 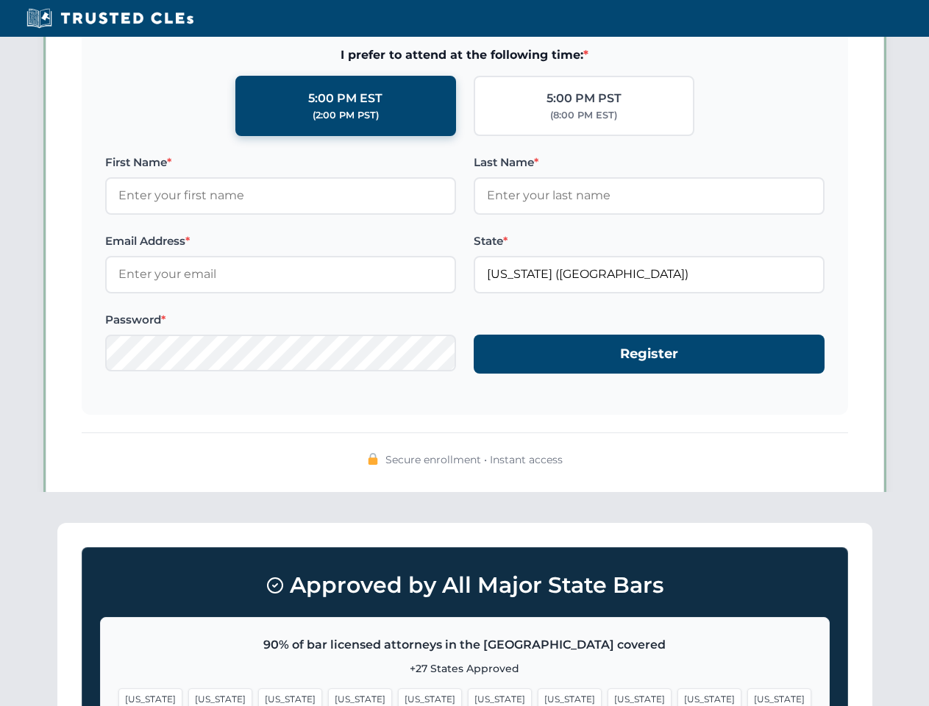 I want to click on button: Register, so click(x=648, y=354).